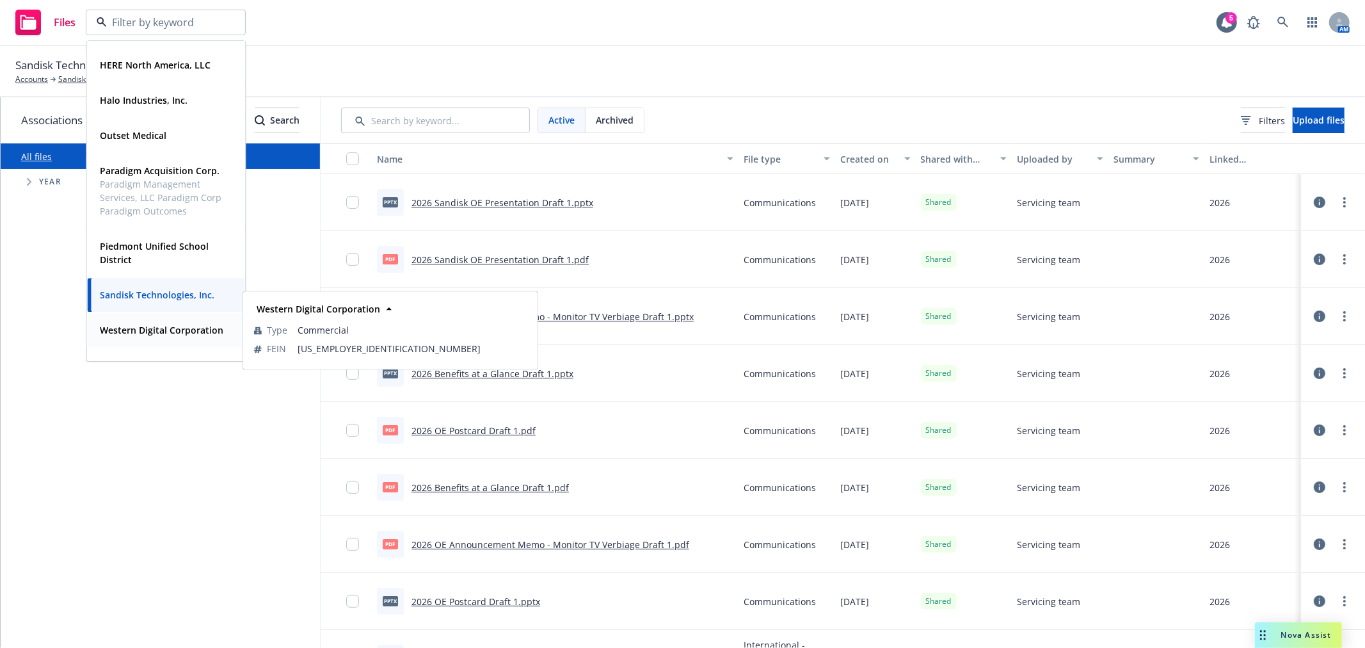 The width and height of the screenshot is (1365, 648). Describe the element at coordinates (155, 65) in the screenshot. I see `strong: HERE North America, LLC` at that location.